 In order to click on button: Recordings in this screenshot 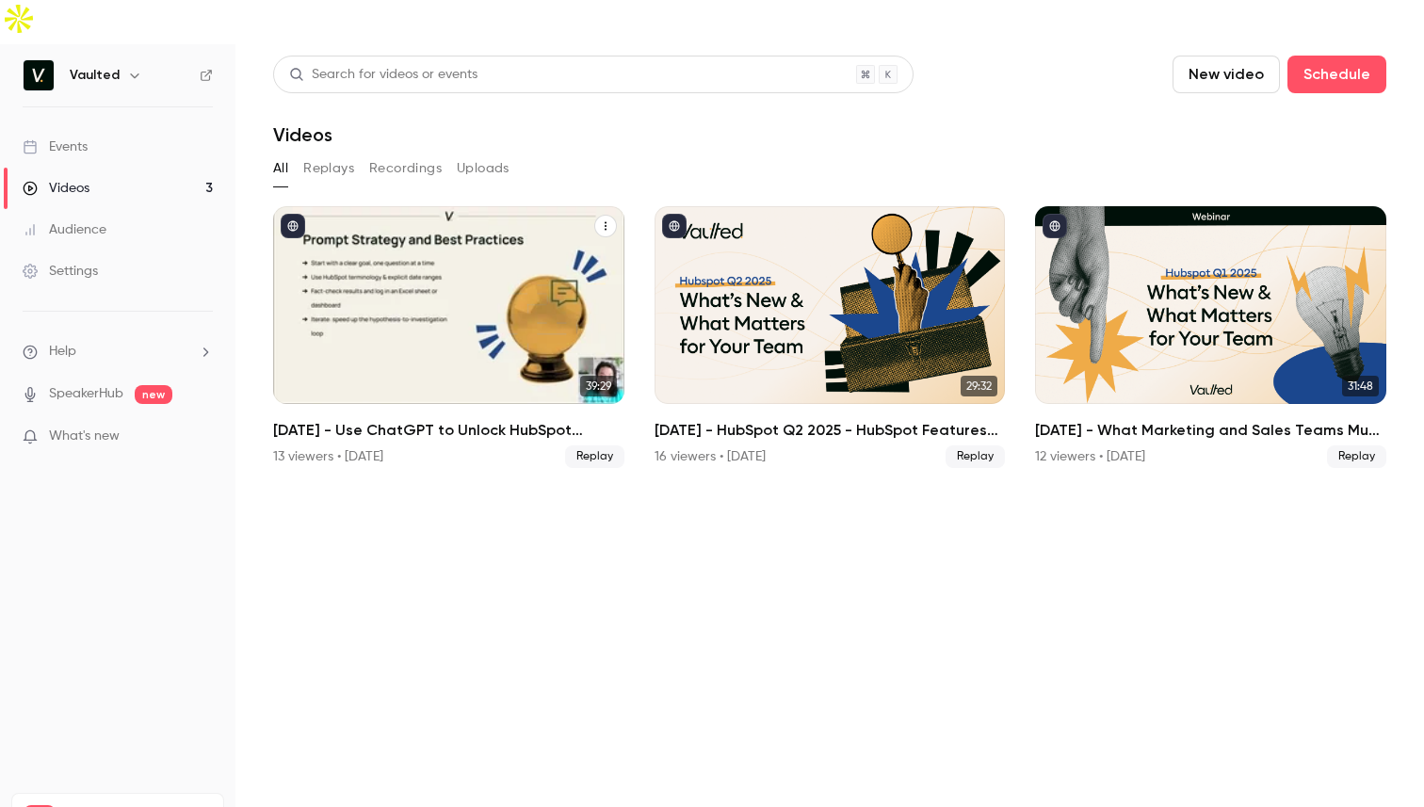, I will do `click(405, 169)`.